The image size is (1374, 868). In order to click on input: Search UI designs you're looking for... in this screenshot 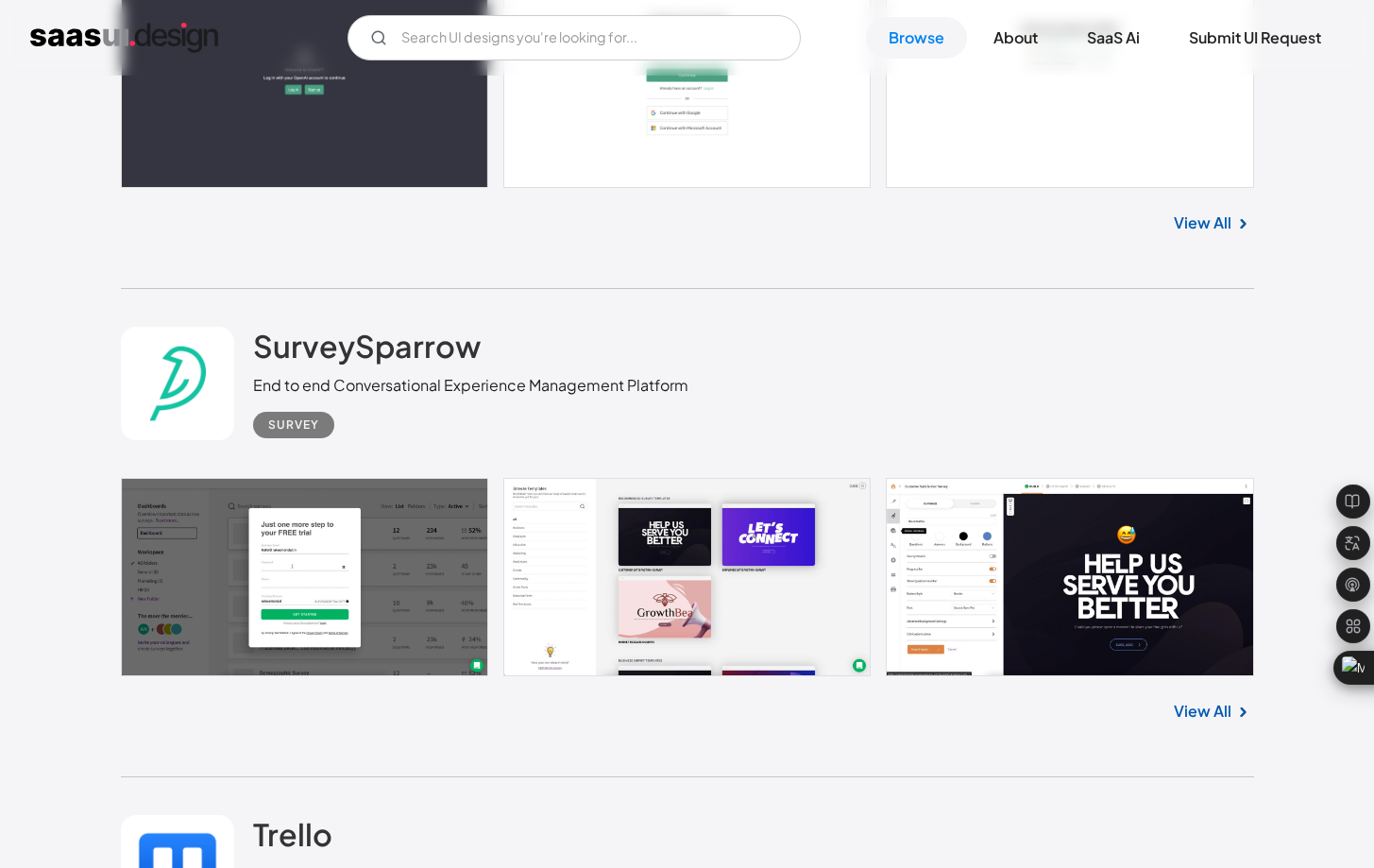, I will do `click(575, 38)`.